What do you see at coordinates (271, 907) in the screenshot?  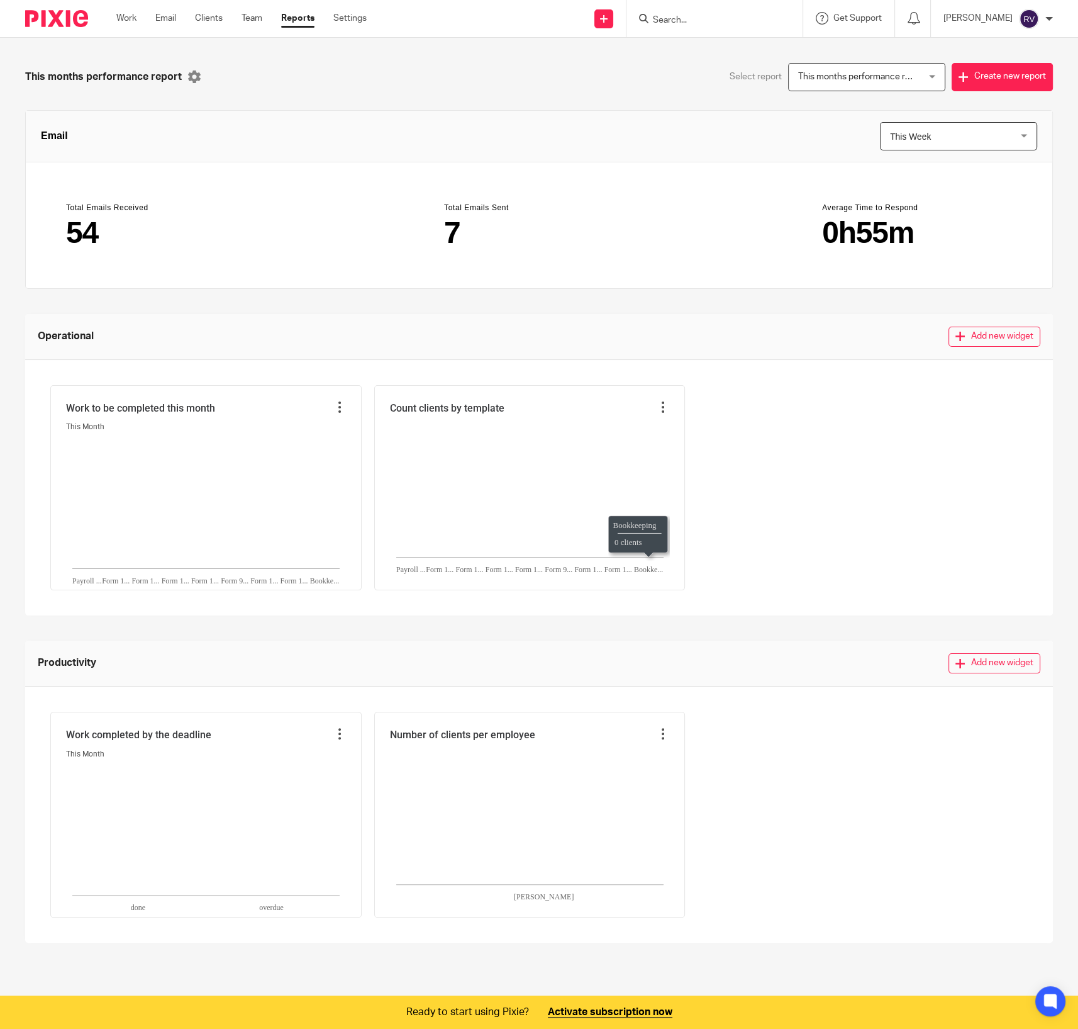 I see `text: overdue` at bounding box center [271, 907].